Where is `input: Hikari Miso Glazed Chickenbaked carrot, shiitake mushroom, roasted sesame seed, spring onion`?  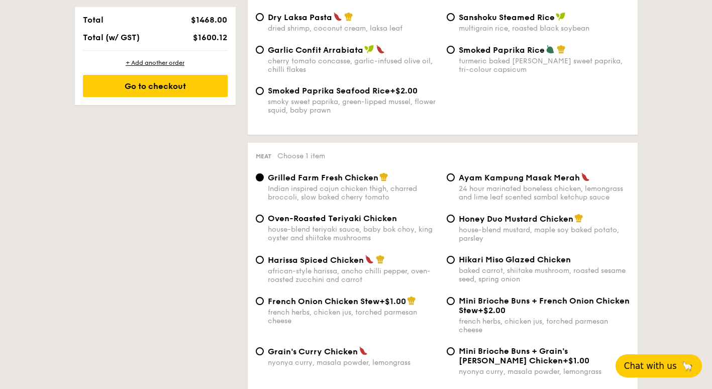
input: Hikari Miso Glazed Chickenbaked carrot, shiitake mushroom, roasted sesame seed, spring onion is located at coordinates (451, 260).